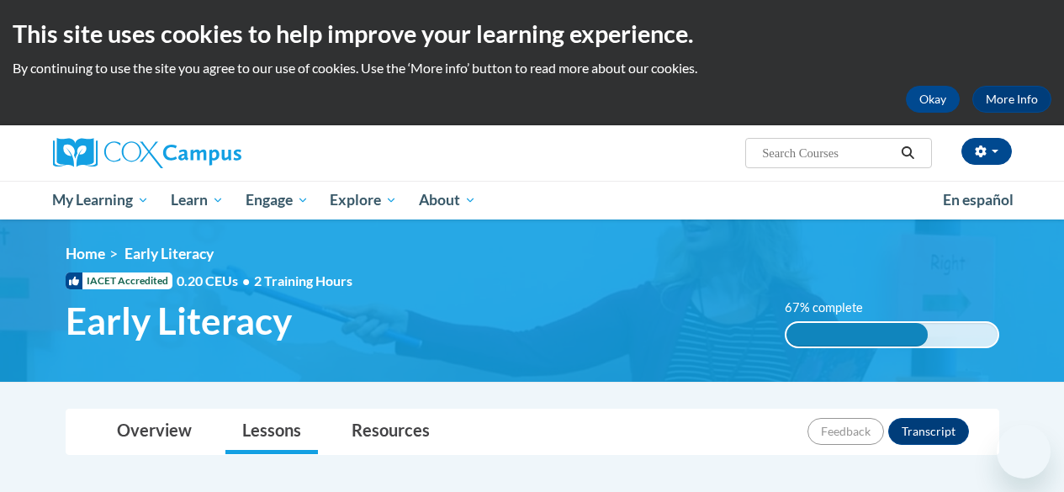  Describe the element at coordinates (1011, 99) in the screenshot. I see `a: More Info` at that location.